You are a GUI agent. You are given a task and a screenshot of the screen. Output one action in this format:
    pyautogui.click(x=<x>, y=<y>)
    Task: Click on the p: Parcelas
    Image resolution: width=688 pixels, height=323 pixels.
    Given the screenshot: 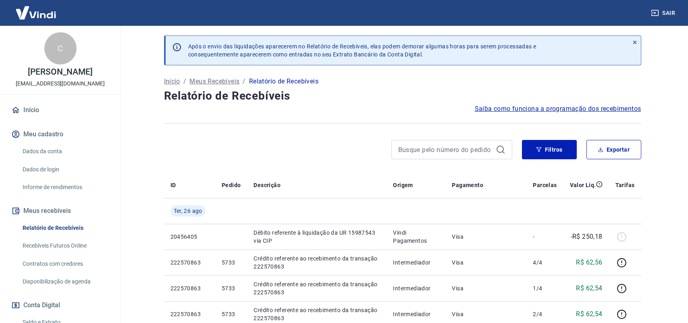 What is the action you would take?
    pyautogui.click(x=544, y=185)
    